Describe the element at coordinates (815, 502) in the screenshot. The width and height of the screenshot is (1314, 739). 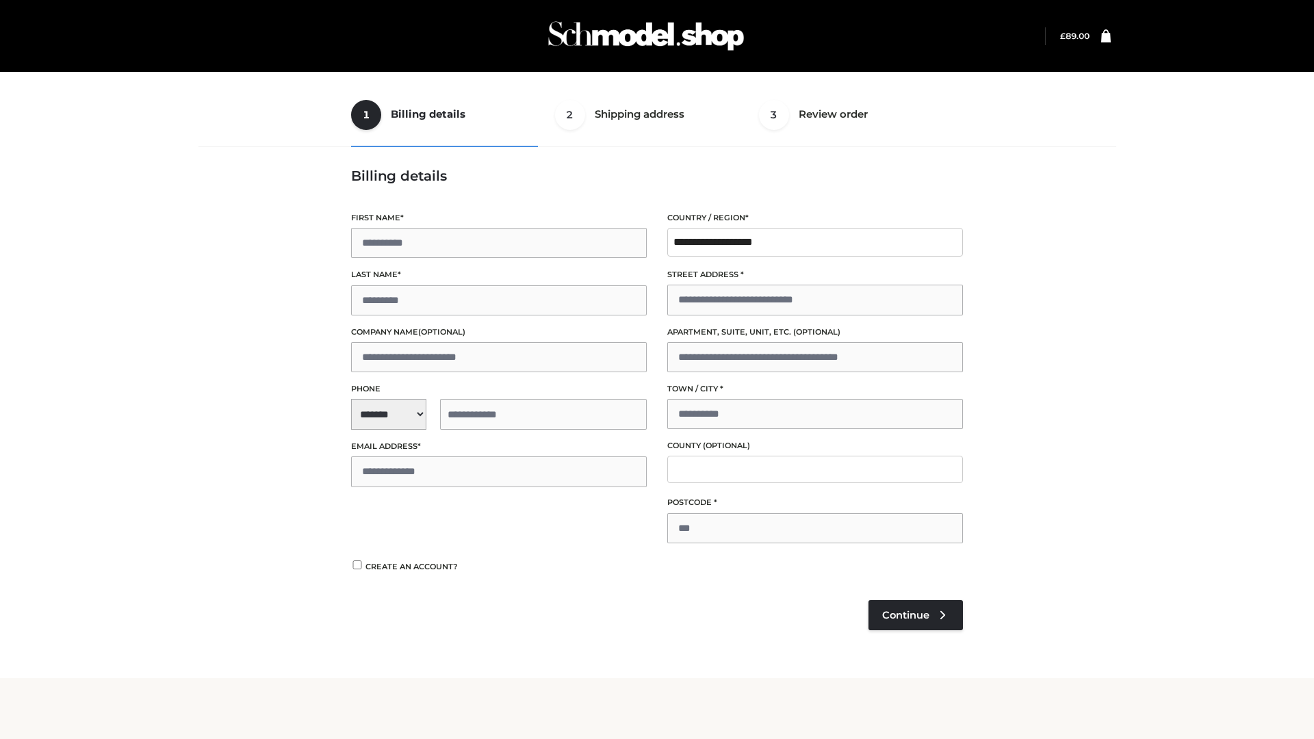
I see `label: Postcode` at that location.